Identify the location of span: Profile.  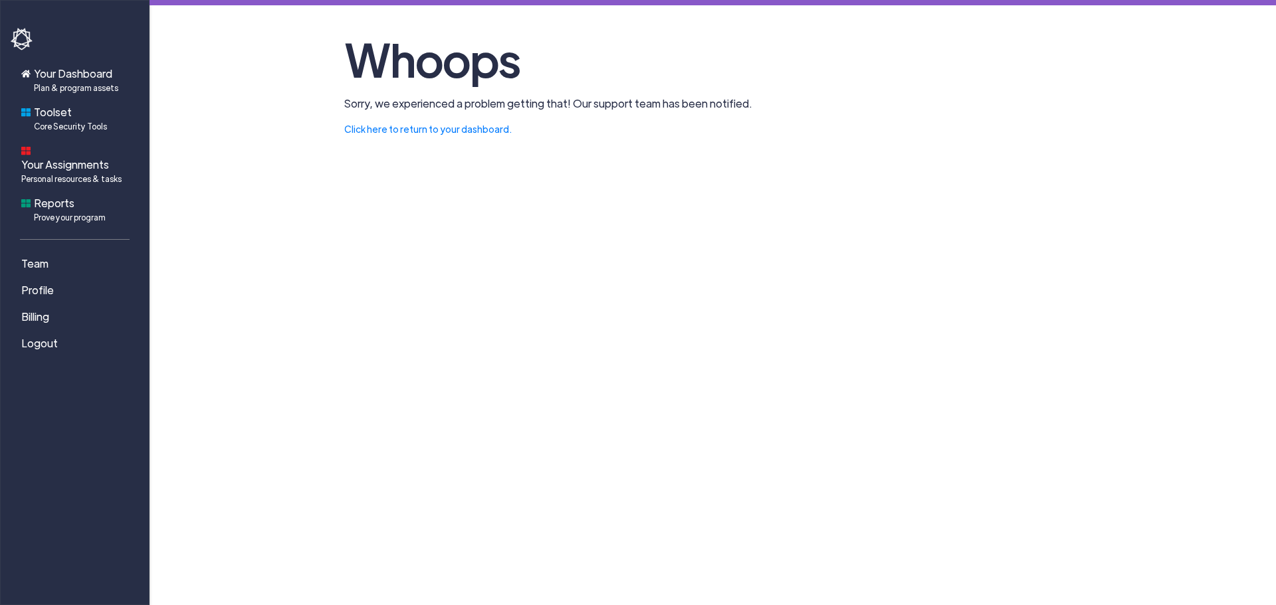
(37, 290).